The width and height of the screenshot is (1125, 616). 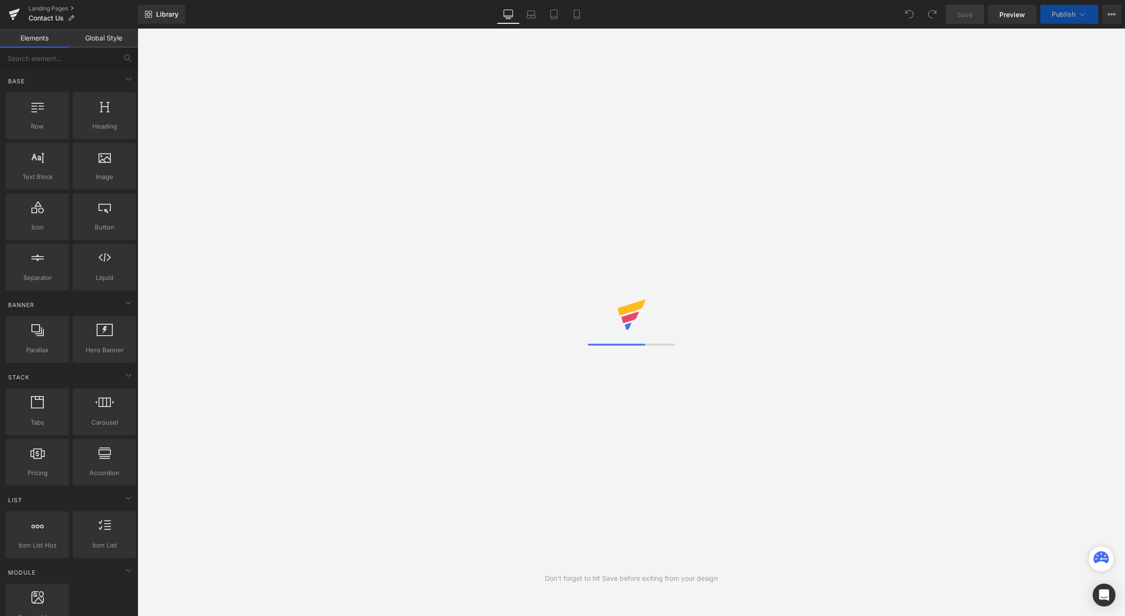 I want to click on span: Banner, so click(x=21, y=304).